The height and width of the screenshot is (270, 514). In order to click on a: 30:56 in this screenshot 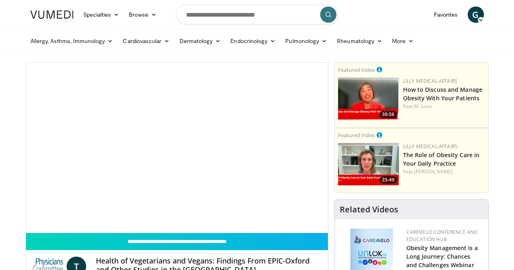, I will do `click(369, 99)`.